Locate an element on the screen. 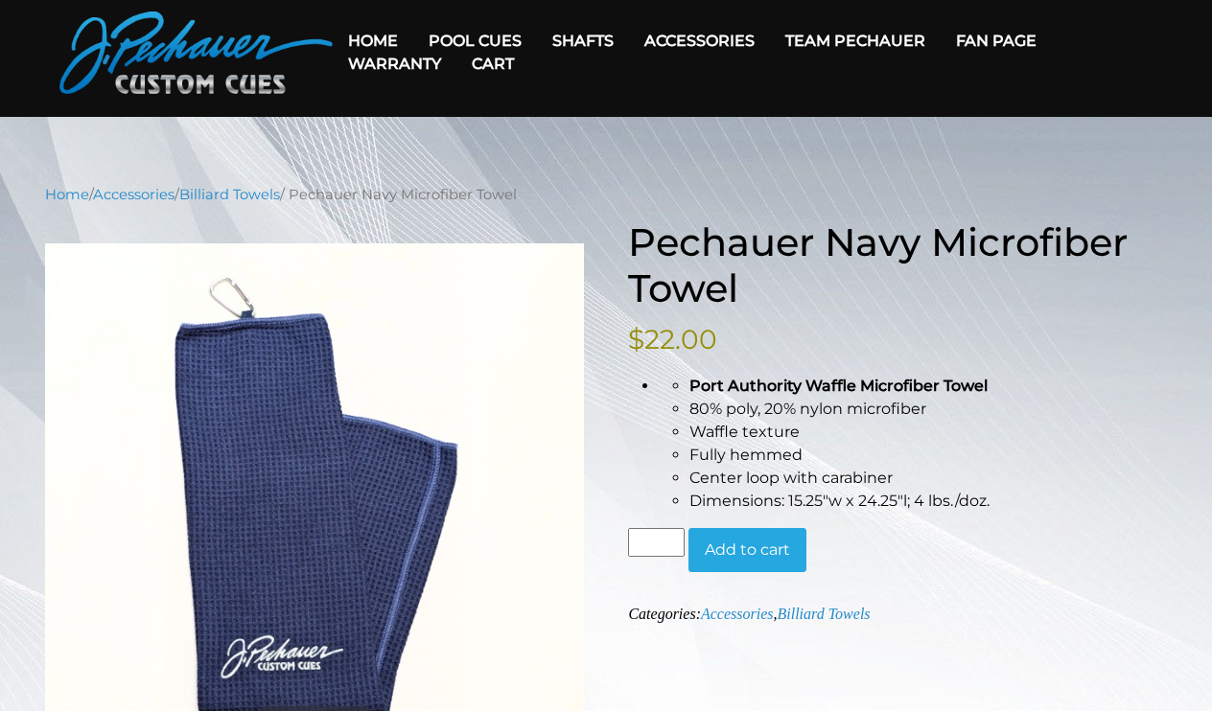 This screenshot has width=1212, height=711. nav: Breadcrumb is located at coordinates (606, 195).